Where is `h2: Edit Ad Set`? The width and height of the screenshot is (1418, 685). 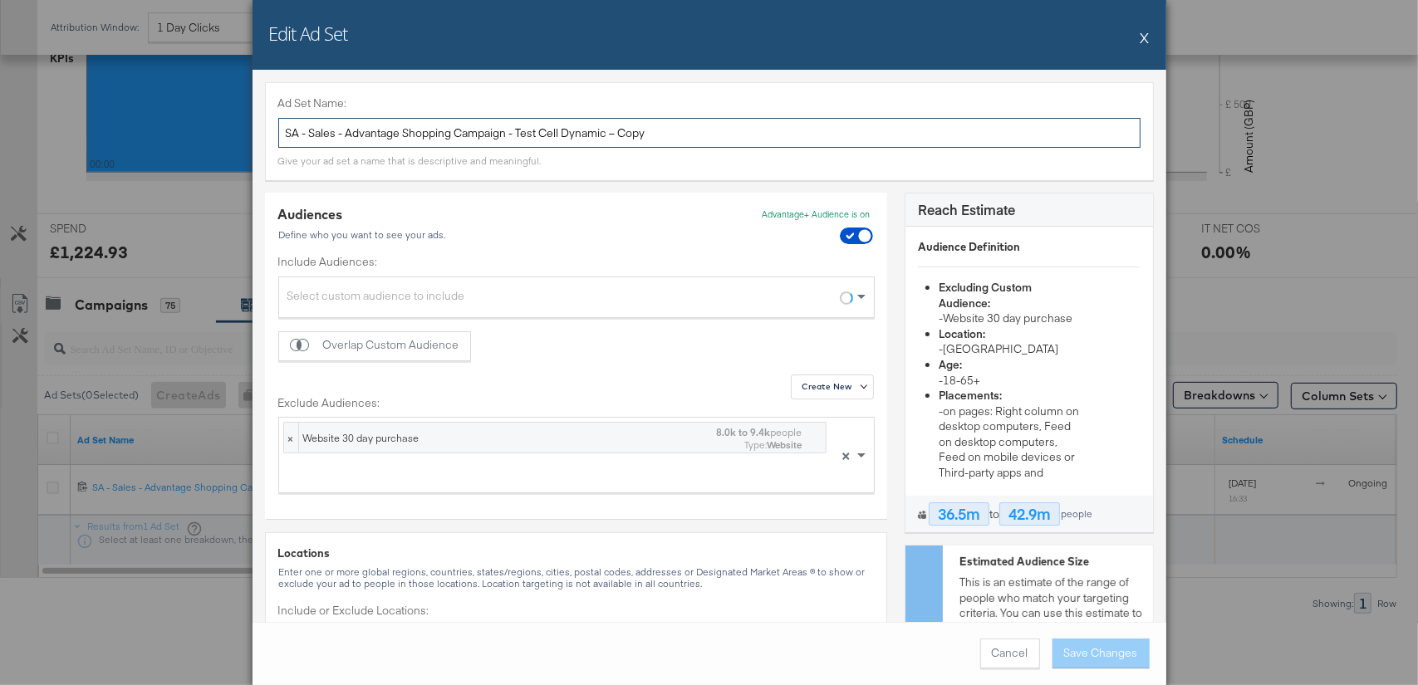
h2: Edit Ad Set is located at coordinates (308, 33).